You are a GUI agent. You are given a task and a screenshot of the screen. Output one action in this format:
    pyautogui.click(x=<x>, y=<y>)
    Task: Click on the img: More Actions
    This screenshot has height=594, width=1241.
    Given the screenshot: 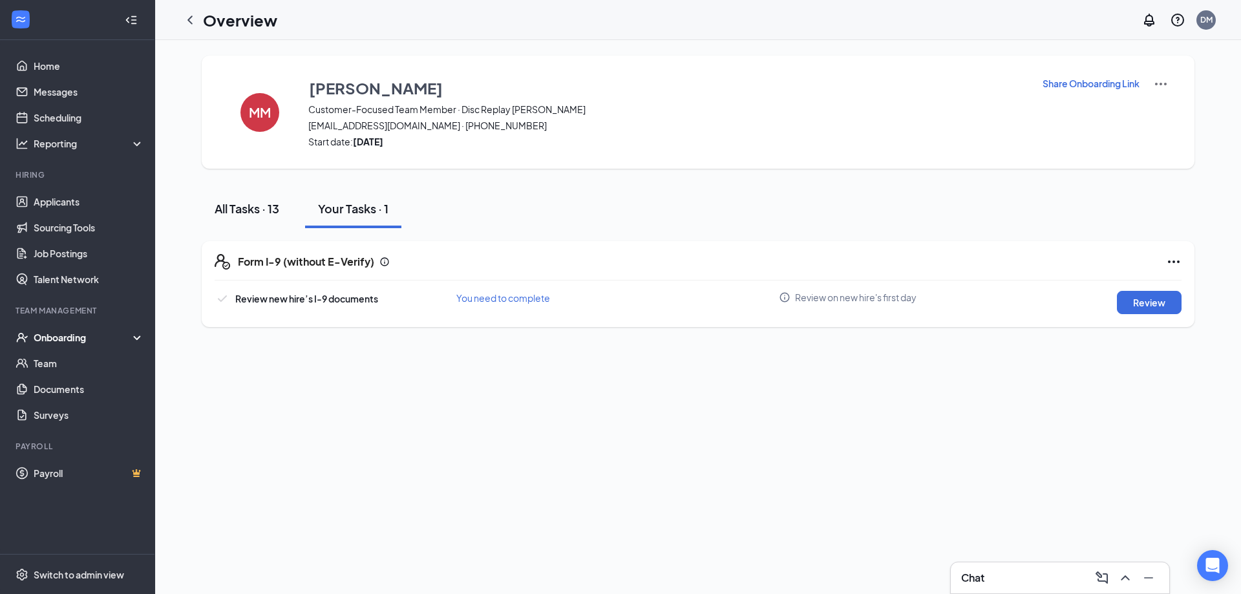 What is the action you would take?
    pyautogui.click(x=1161, y=84)
    